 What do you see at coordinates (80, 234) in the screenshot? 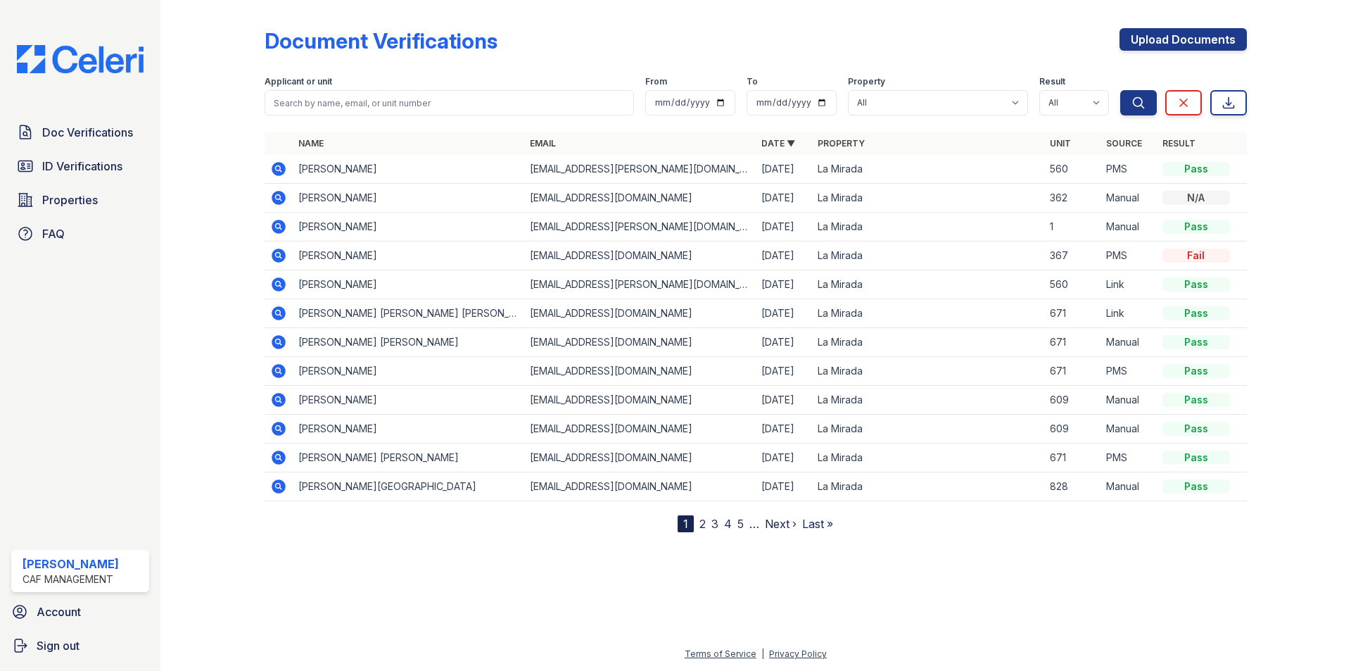
I see `a: FAQ` at bounding box center [80, 234].